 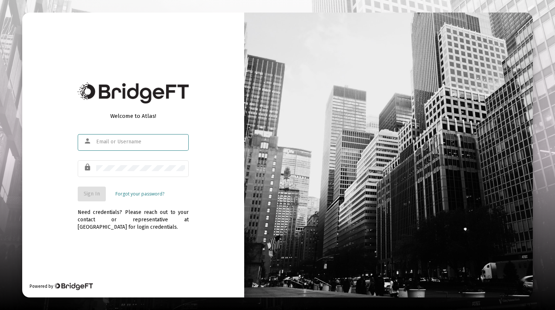 I want to click on span: Sign In, so click(x=92, y=194).